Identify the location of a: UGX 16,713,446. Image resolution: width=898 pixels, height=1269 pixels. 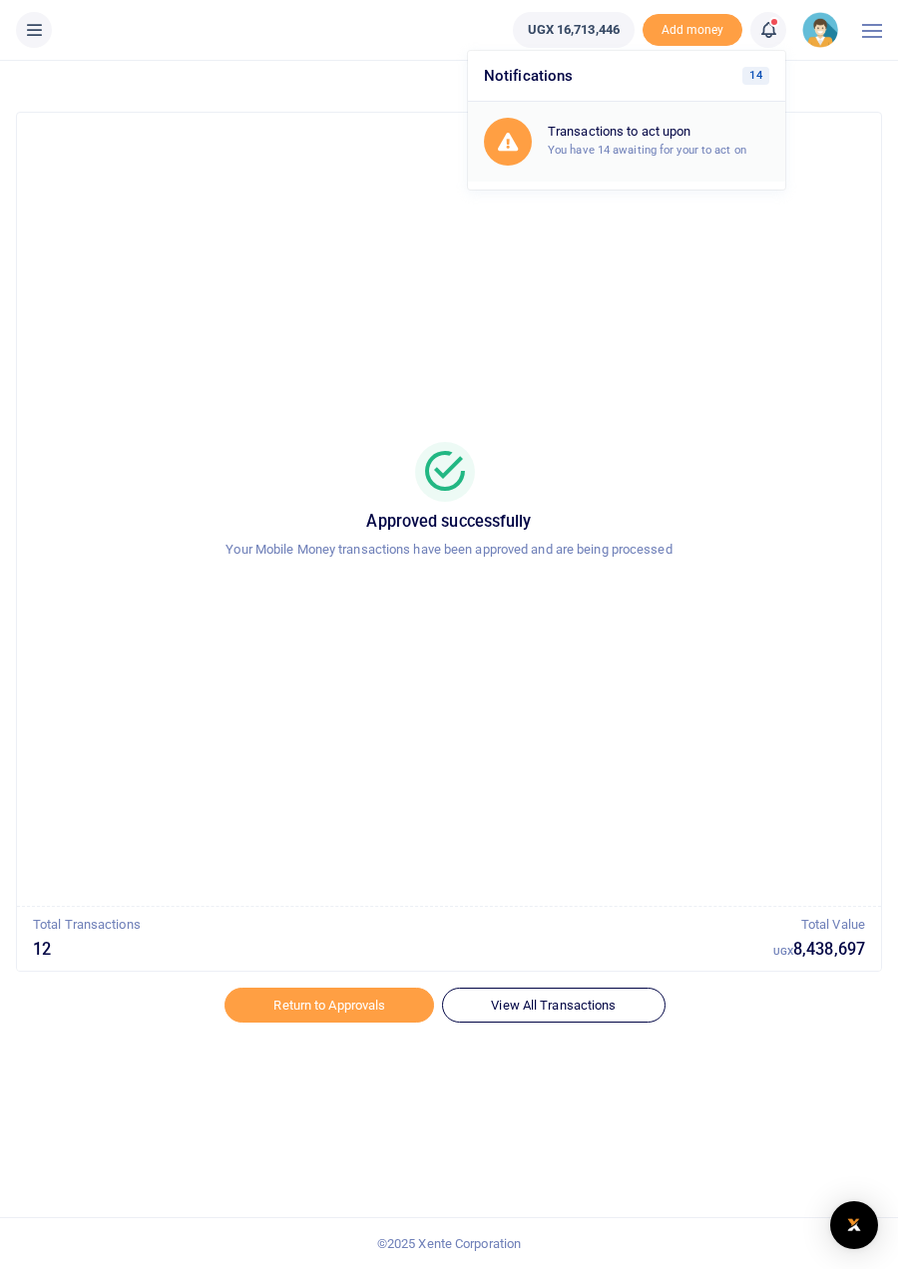
(574, 30).